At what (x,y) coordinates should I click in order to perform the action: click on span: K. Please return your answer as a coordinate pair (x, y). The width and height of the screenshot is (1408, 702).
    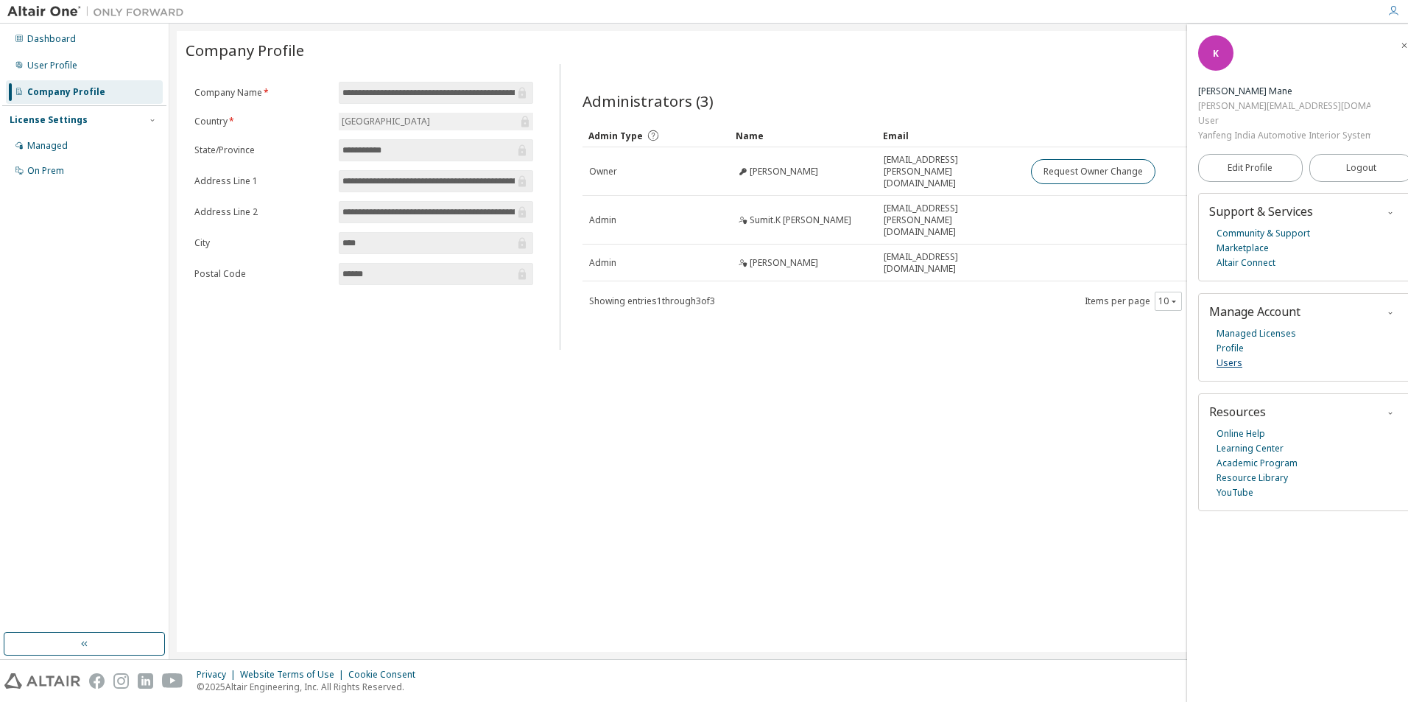
    Looking at the image, I should click on (1216, 53).